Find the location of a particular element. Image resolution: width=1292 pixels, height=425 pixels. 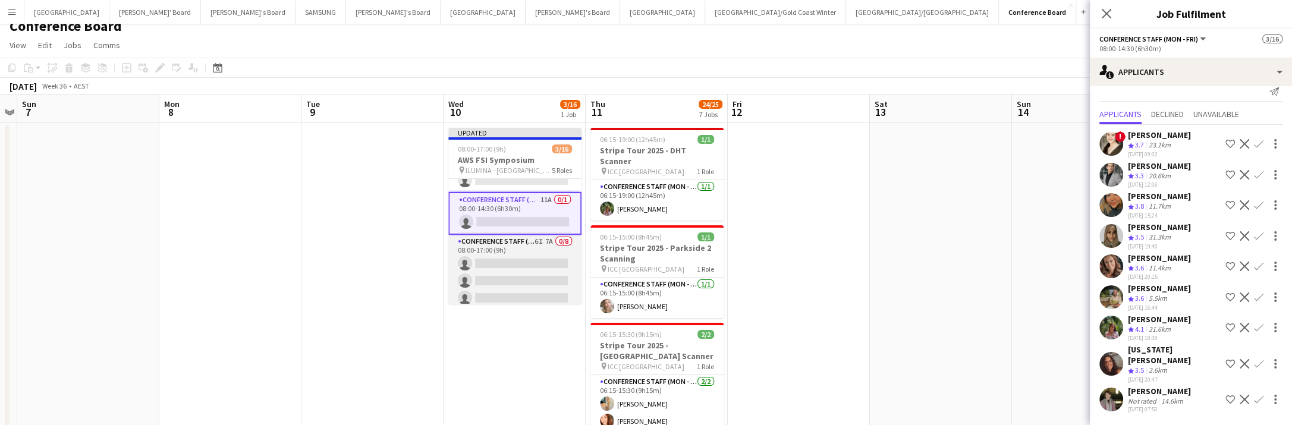

h3: Stripe Tour 2025 - Parkside 2 Scanning is located at coordinates (657, 253).